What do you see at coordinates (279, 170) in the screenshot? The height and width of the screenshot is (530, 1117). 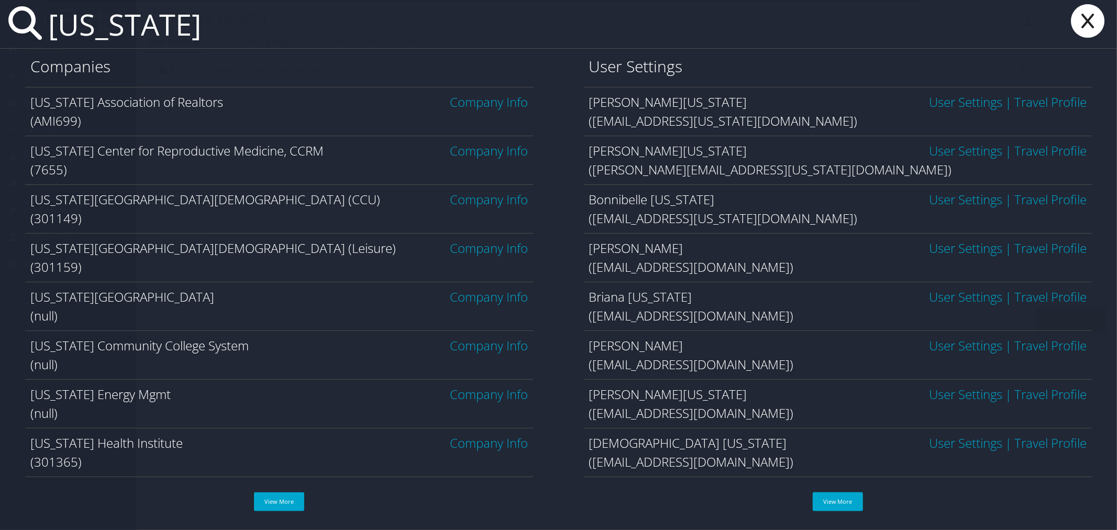 I see `div: (7655)` at bounding box center [279, 170].